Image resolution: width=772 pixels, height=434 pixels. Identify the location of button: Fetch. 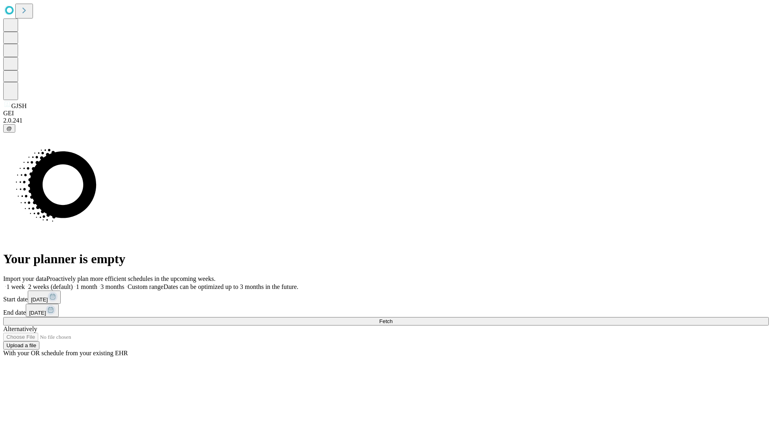
(386, 321).